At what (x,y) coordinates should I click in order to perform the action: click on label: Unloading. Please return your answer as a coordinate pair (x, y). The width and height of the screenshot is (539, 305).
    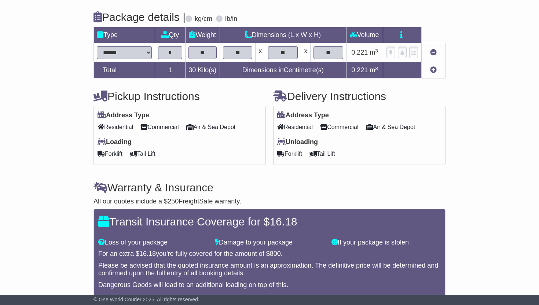
    Looking at the image, I should click on (297, 142).